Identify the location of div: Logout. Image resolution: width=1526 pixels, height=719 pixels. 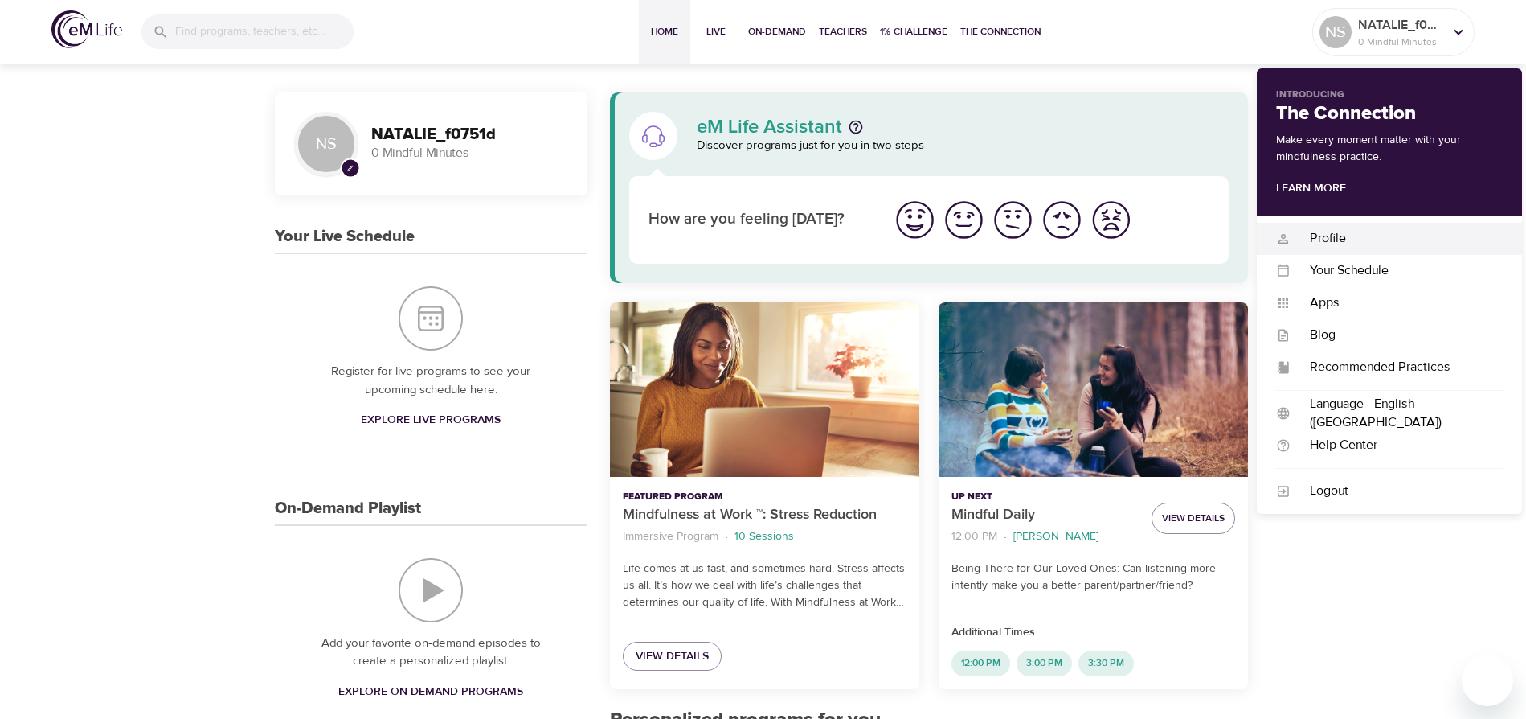
(1397, 490).